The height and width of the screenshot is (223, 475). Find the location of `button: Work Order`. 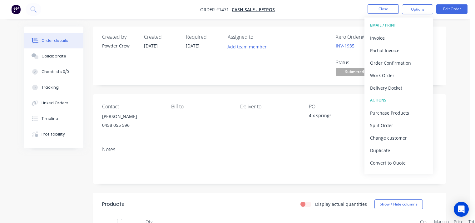

button: Work Order is located at coordinates (399, 75).